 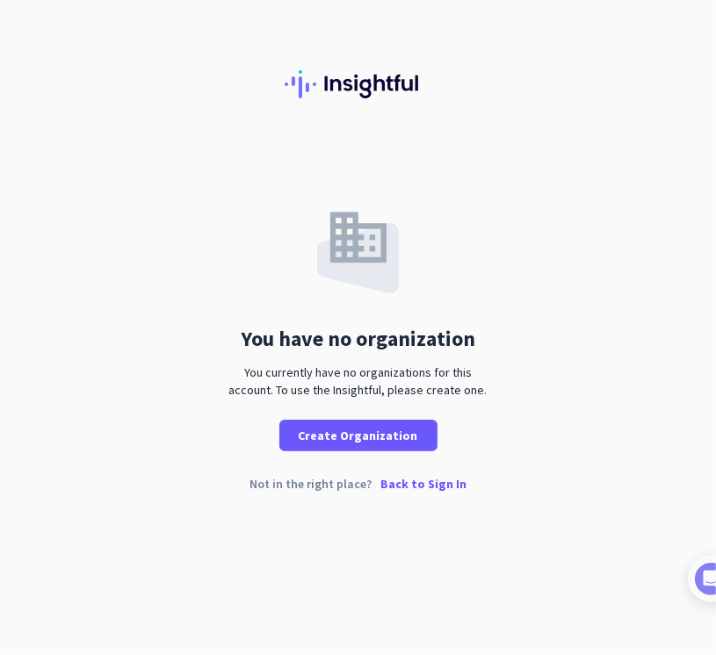 What do you see at coordinates (358, 435) in the screenshot?
I see `span: Create Organization` at bounding box center [358, 435].